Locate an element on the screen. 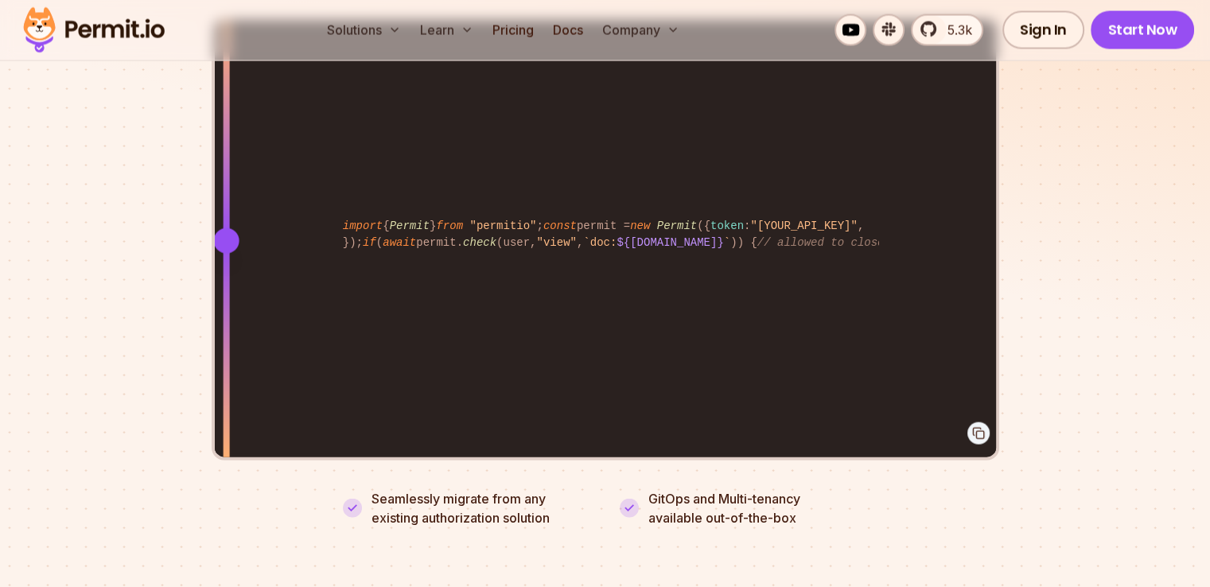 The image size is (1210, 587). span: token is located at coordinates (727, 226).